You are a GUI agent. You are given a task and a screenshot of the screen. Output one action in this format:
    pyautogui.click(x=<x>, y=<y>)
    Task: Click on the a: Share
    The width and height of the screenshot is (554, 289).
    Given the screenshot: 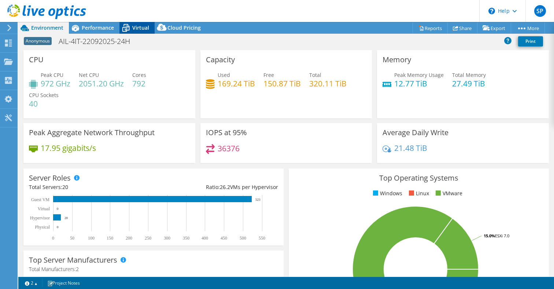 What is the action you would take?
    pyautogui.click(x=462, y=28)
    